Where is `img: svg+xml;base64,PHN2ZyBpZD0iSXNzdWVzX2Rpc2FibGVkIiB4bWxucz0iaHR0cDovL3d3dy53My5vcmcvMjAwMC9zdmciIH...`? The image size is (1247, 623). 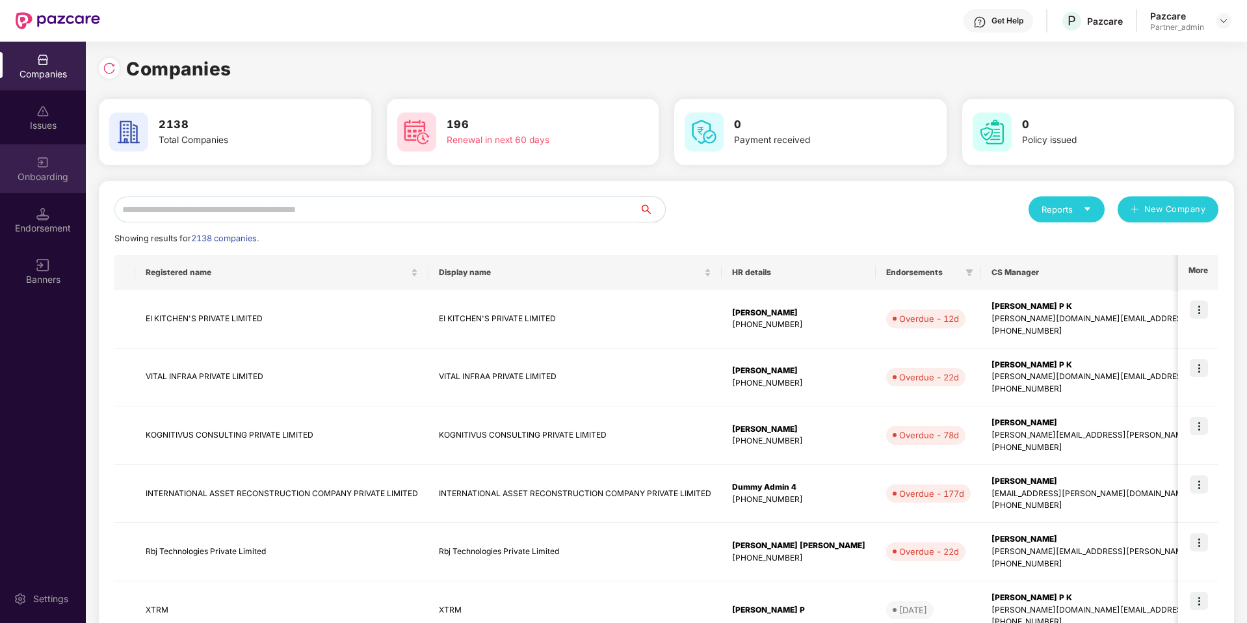 img: svg+xml;base64,PHN2ZyBpZD0iSXNzdWVzX2Rpc2FibGVkIiB4bWxucz0iaHR0cDovL3d3dy53My5vcmcvMjAwMC9zdmciIH... is located at coordinates (43, 111).